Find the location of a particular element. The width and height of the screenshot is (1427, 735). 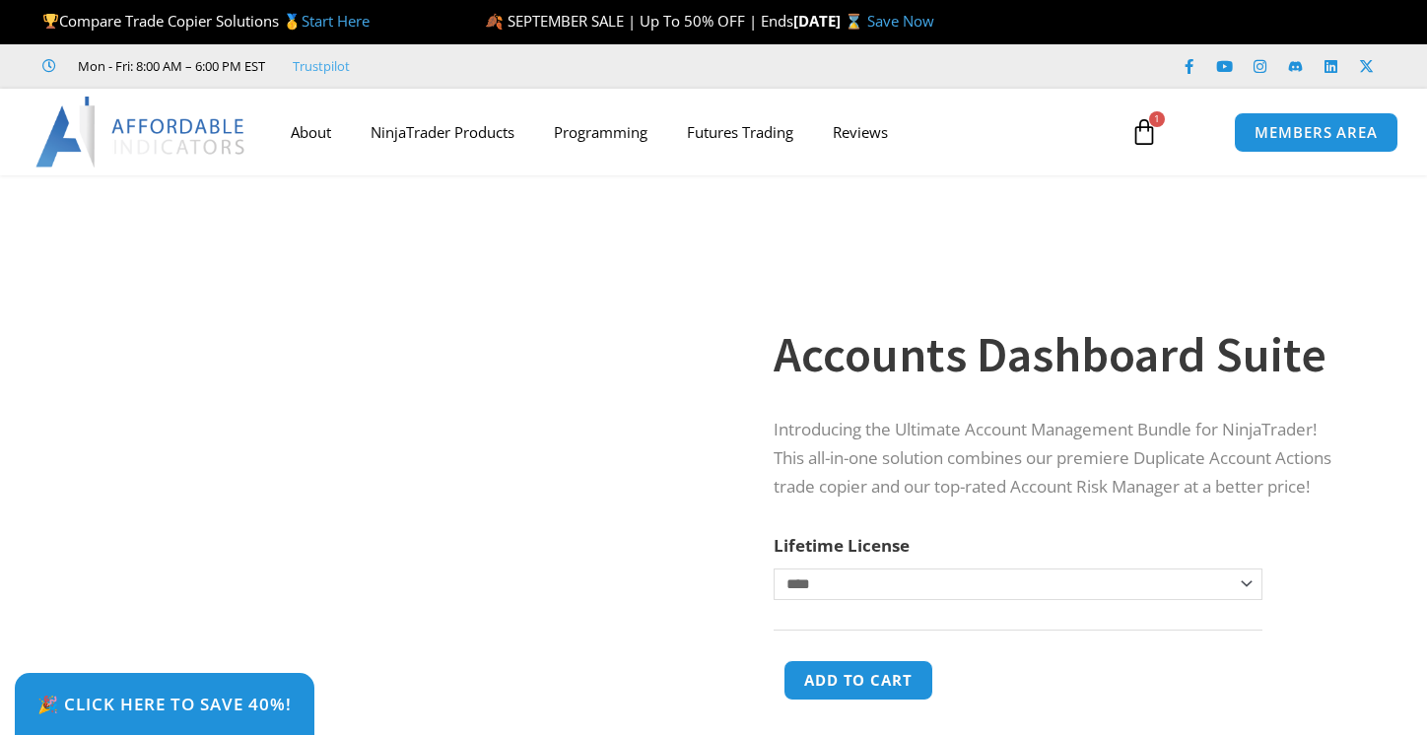

a: Futures Trading is located at coordinates (740, 132).